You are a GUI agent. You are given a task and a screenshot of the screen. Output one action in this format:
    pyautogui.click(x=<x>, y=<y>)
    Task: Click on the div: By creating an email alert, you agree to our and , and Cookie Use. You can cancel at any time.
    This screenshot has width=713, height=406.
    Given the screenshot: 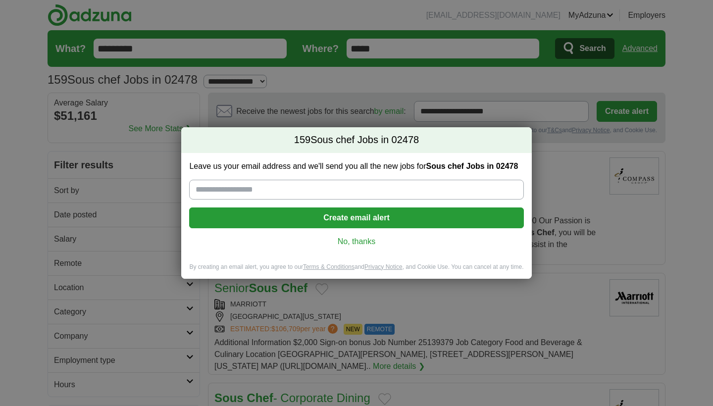 What is the action you would take?
    pyautogui.click(x=356, y=271)
    